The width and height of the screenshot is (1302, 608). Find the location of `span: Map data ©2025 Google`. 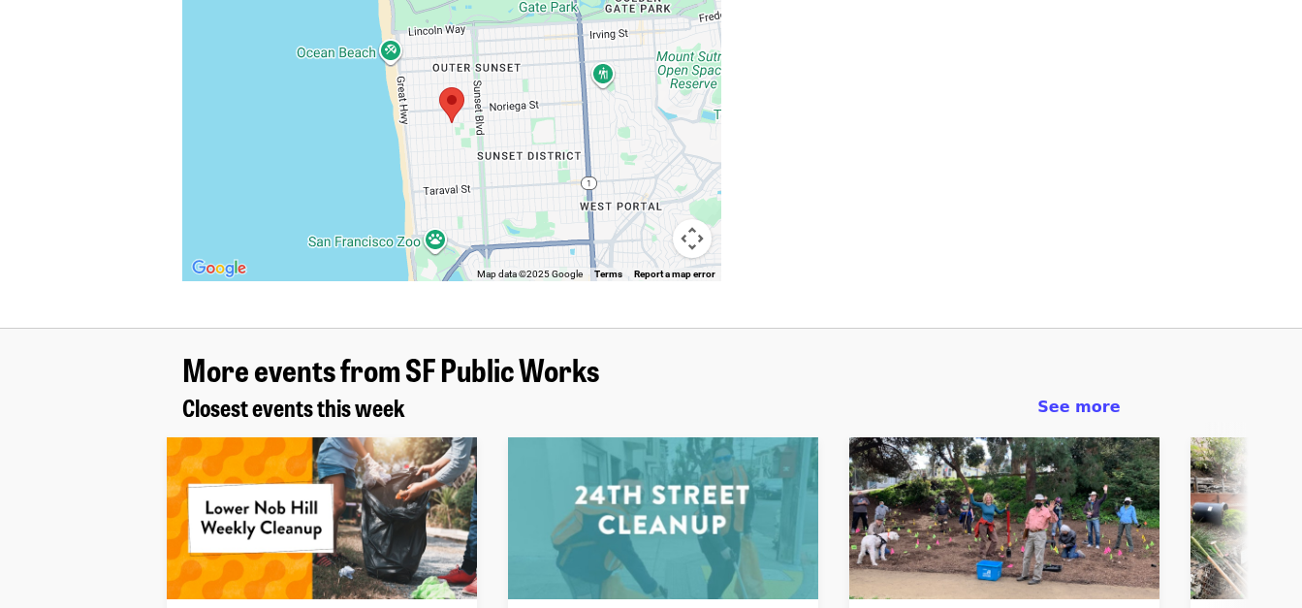

span: Map data ©2025 Google is located at coordinates (529, 273).